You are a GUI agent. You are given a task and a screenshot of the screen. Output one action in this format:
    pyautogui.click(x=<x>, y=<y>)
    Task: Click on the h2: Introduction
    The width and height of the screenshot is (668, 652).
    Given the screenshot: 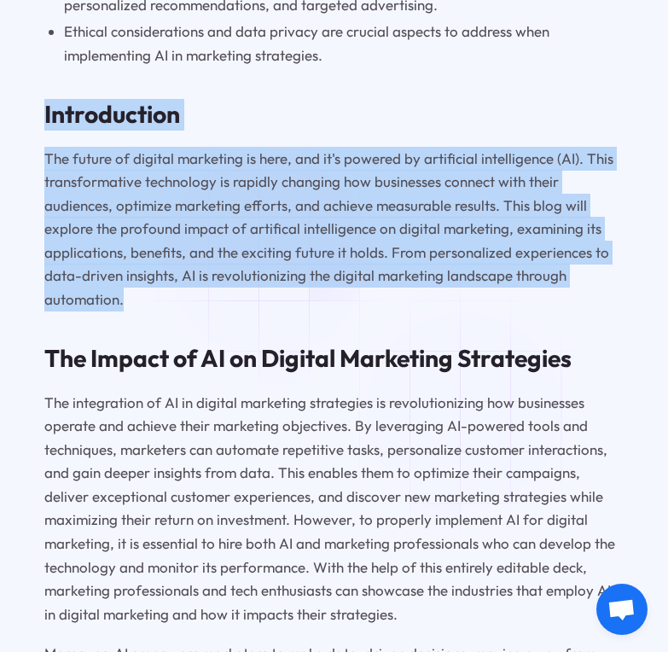 What is the action you would take?
    pyautogui.click(x=333, y=114)
    